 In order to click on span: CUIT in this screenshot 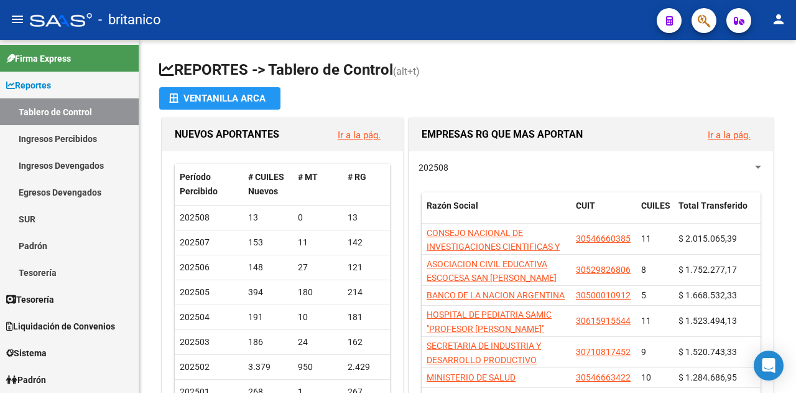, I will do `click(585, 205)`.